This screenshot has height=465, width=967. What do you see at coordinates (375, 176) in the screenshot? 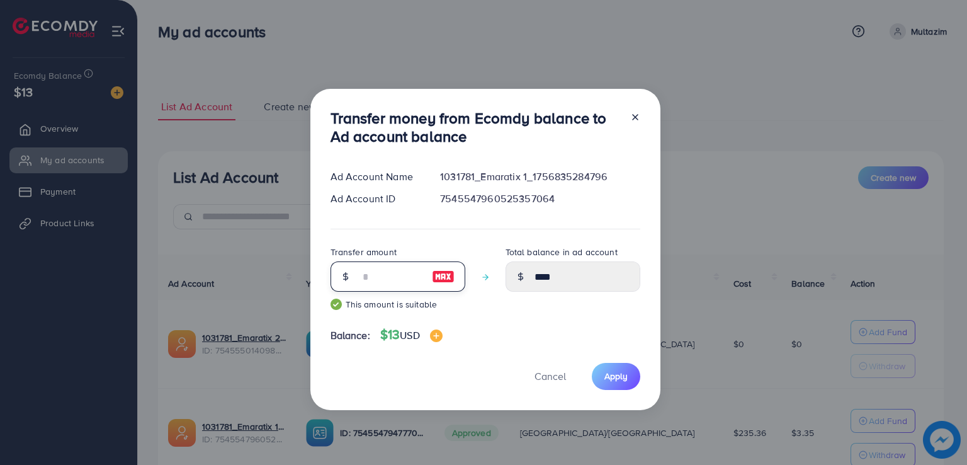
I see `div: Ad Account Name` at bounding box center [375, 176].